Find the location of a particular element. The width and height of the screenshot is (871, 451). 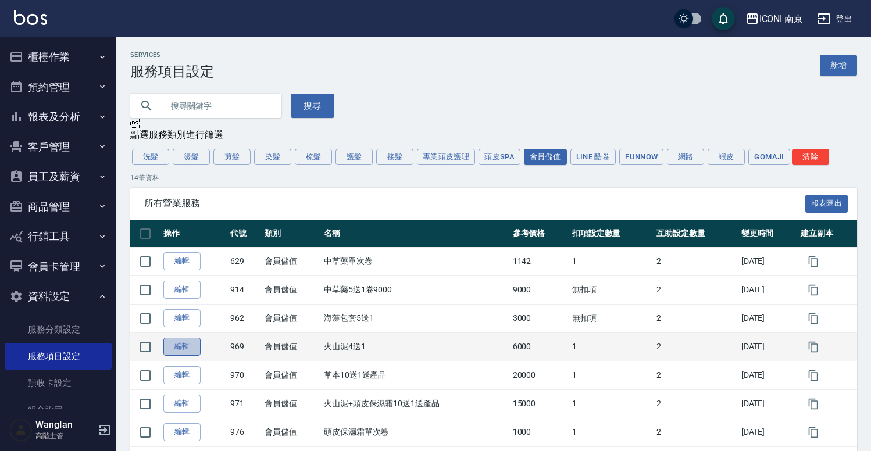

td: 1142 is located at coordinates (540, 261).